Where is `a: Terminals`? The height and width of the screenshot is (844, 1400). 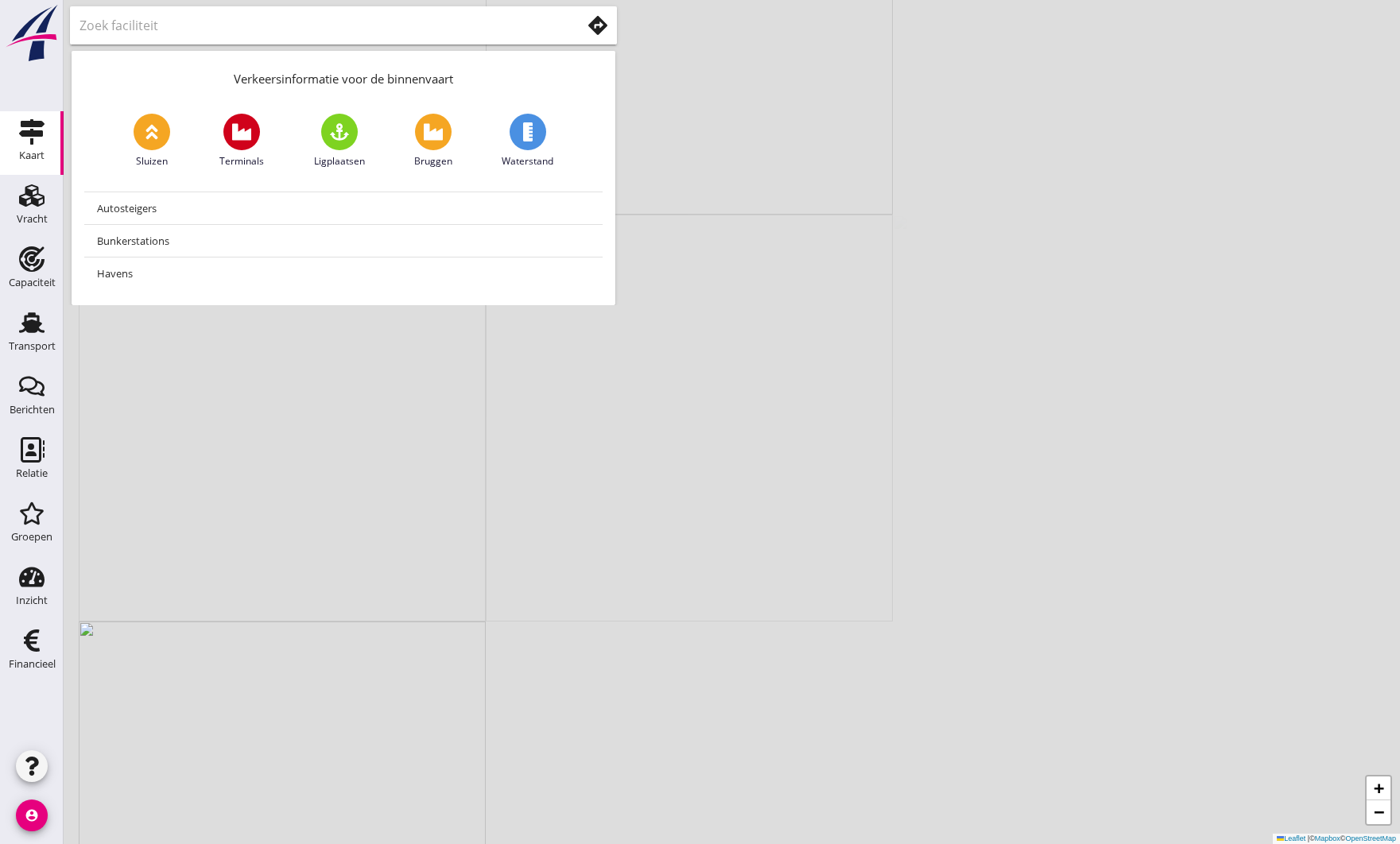 a: Terminals is located at coordinates (242, 140).